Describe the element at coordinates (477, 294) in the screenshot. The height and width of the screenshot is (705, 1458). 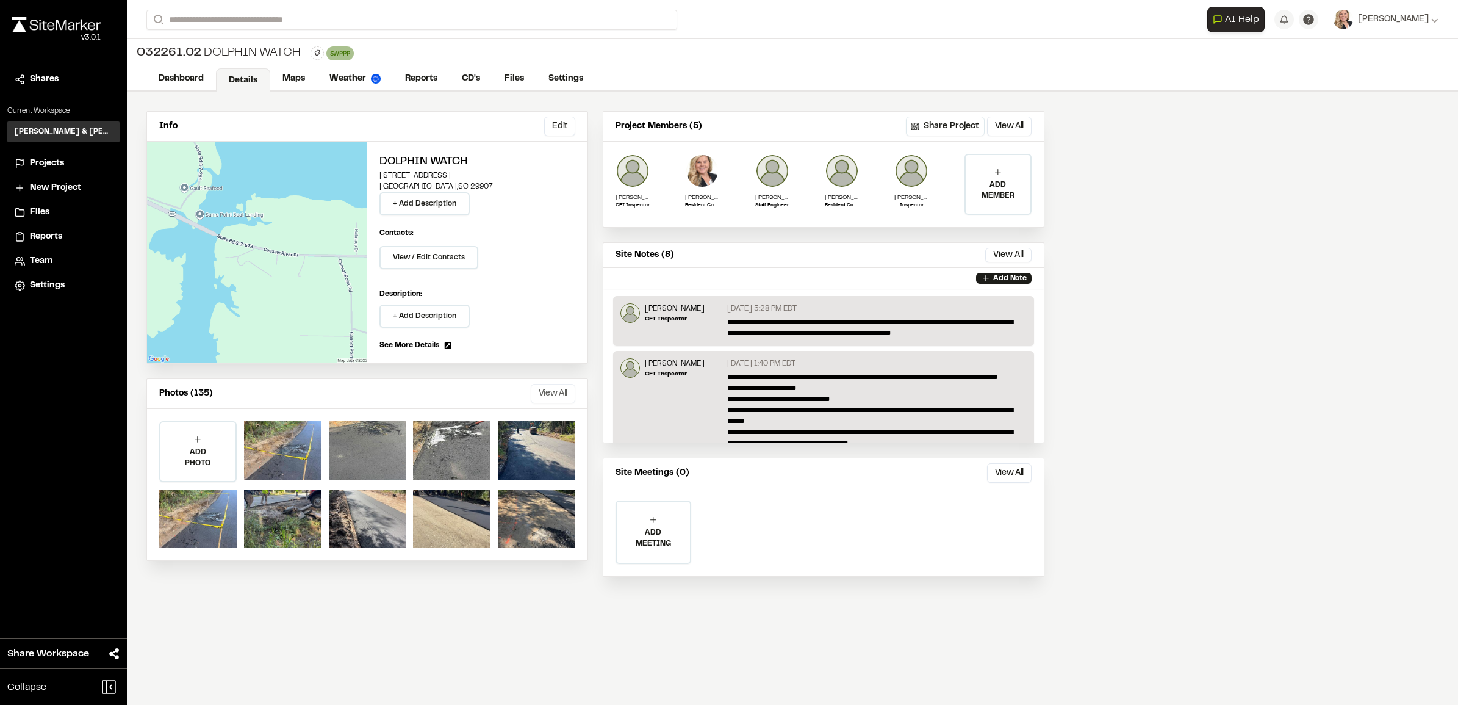
I see `p: Description:` at that location.